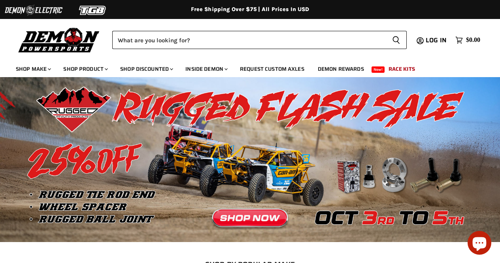  Describe the element at coordinates (436, 40) in the screenshot. I see `span: Log in` at that location.